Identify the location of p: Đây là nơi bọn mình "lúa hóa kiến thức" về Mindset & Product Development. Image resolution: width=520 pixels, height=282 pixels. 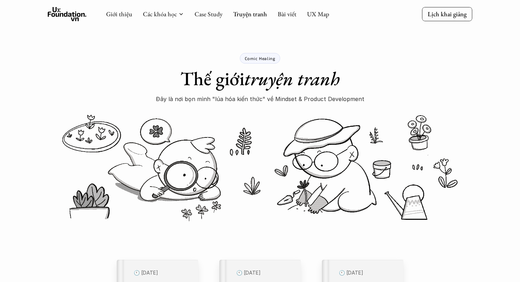
(260, 99).